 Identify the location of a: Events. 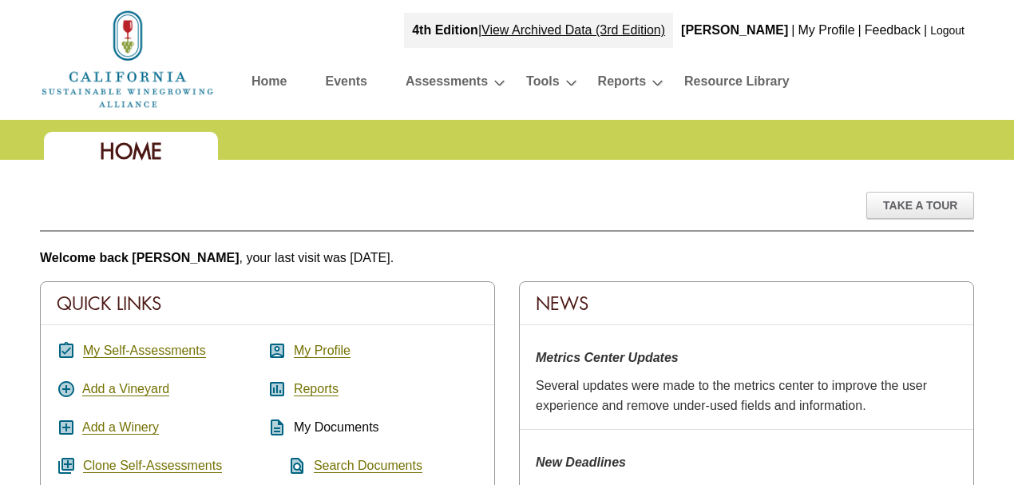
(346, 84).